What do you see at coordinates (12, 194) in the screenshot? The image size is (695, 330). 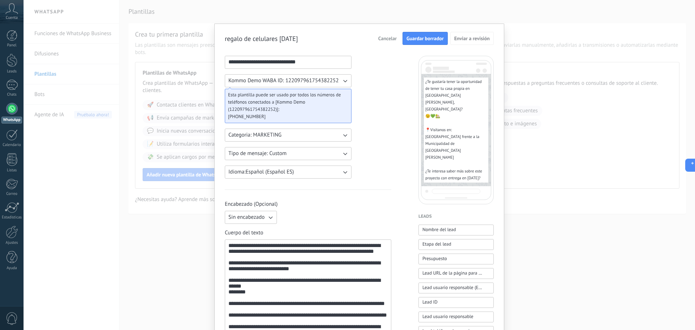 I see `div: Correo` at bounding box center [12, 194].